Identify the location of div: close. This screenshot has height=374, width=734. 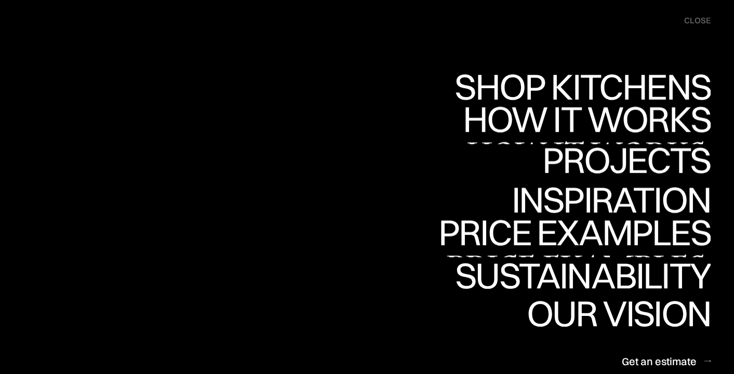
(697, 21).